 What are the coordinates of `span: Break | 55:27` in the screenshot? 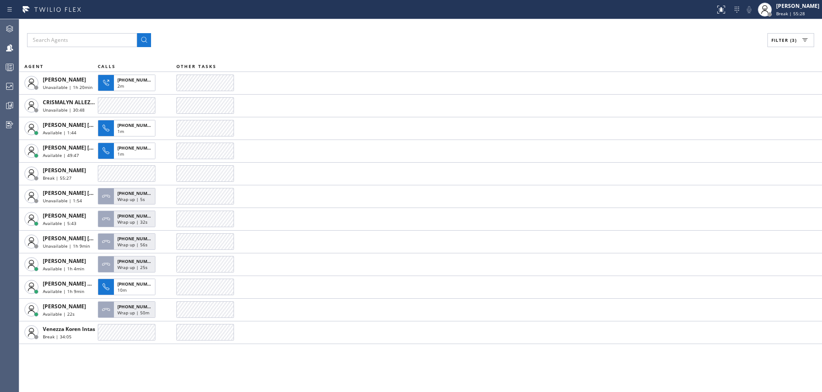 It's located at (57, 178).